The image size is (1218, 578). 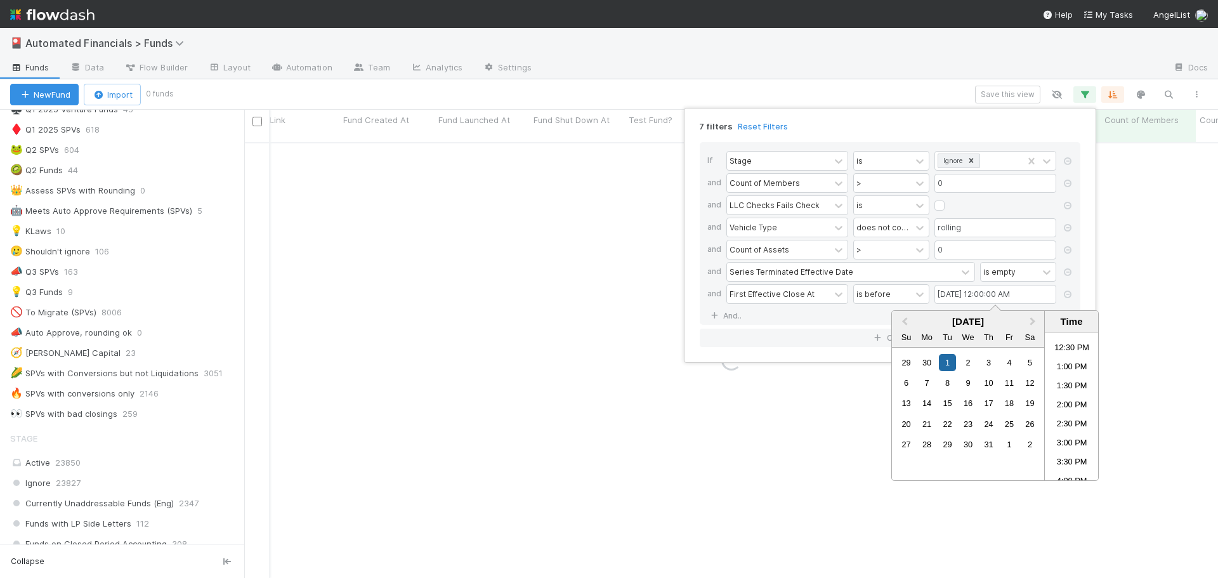 What do you see at coordinates (927, 444) in the screenshot?
I see `div: Choose Monday, July 28th, 2025` at bounding box center [927, 444].